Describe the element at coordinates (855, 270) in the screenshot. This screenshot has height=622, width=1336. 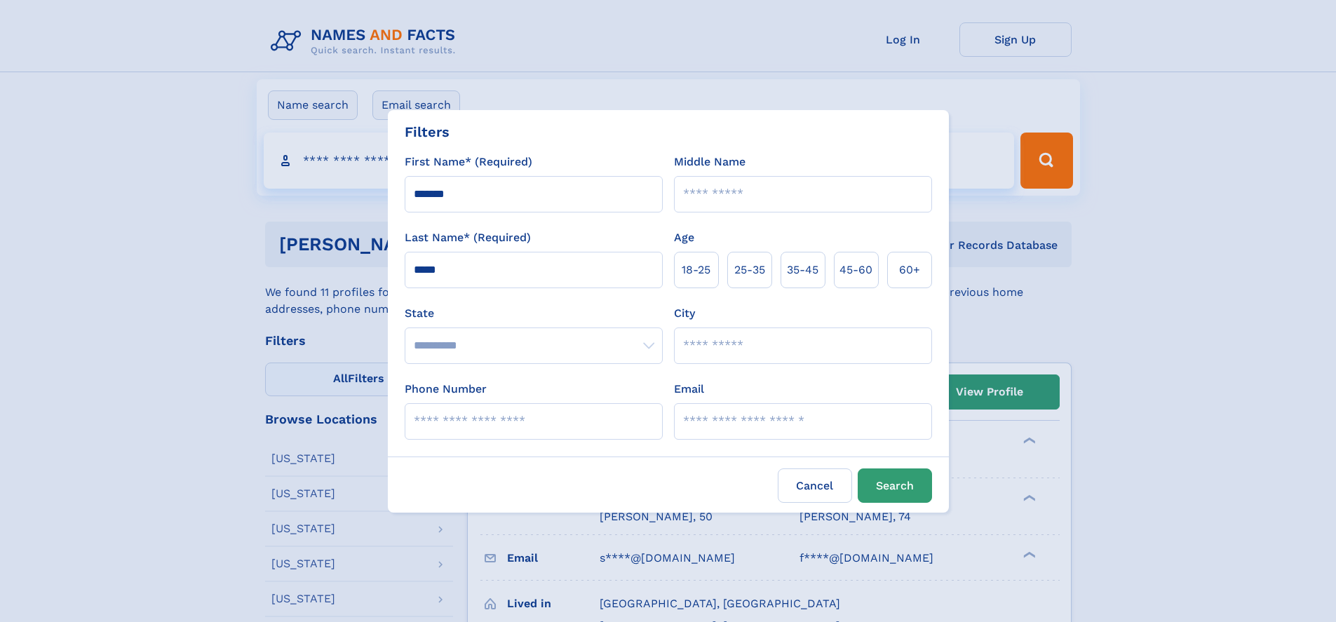
I see `span: 45‑60` at that location.